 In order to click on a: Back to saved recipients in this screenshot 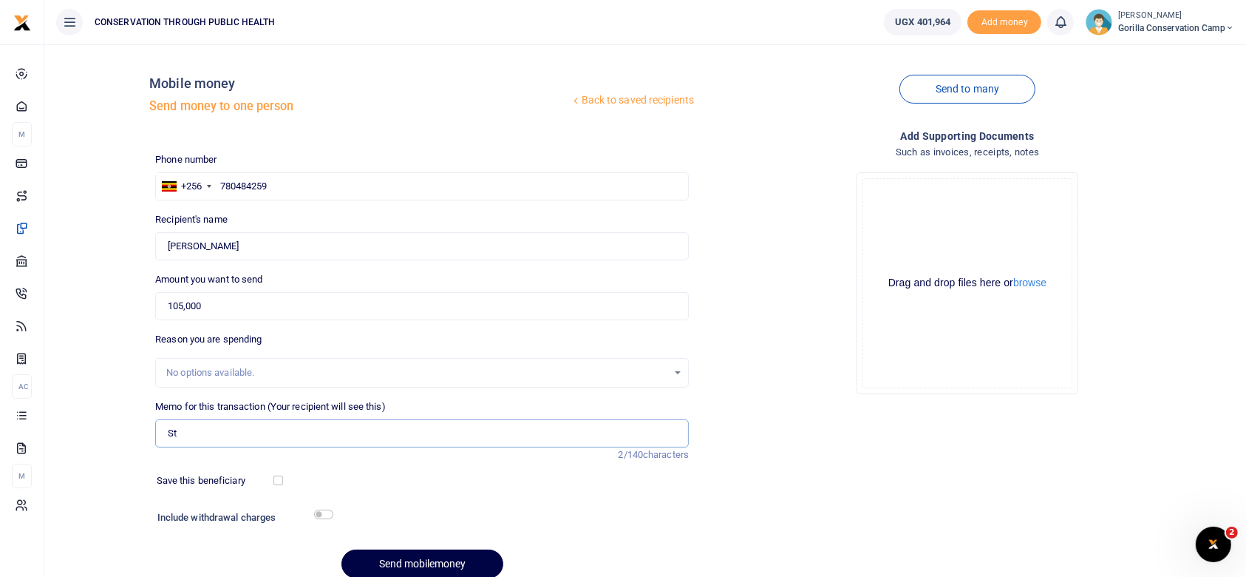, I will do `click(633, 101)`.